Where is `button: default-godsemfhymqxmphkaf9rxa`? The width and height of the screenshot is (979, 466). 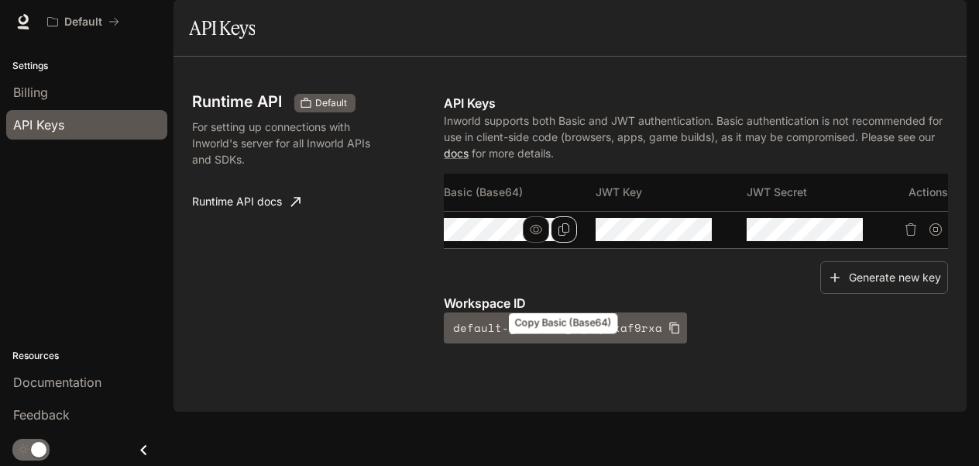 button: default-godsemfhymqxmphkaf9rxa is located at coordinates (566, 328).